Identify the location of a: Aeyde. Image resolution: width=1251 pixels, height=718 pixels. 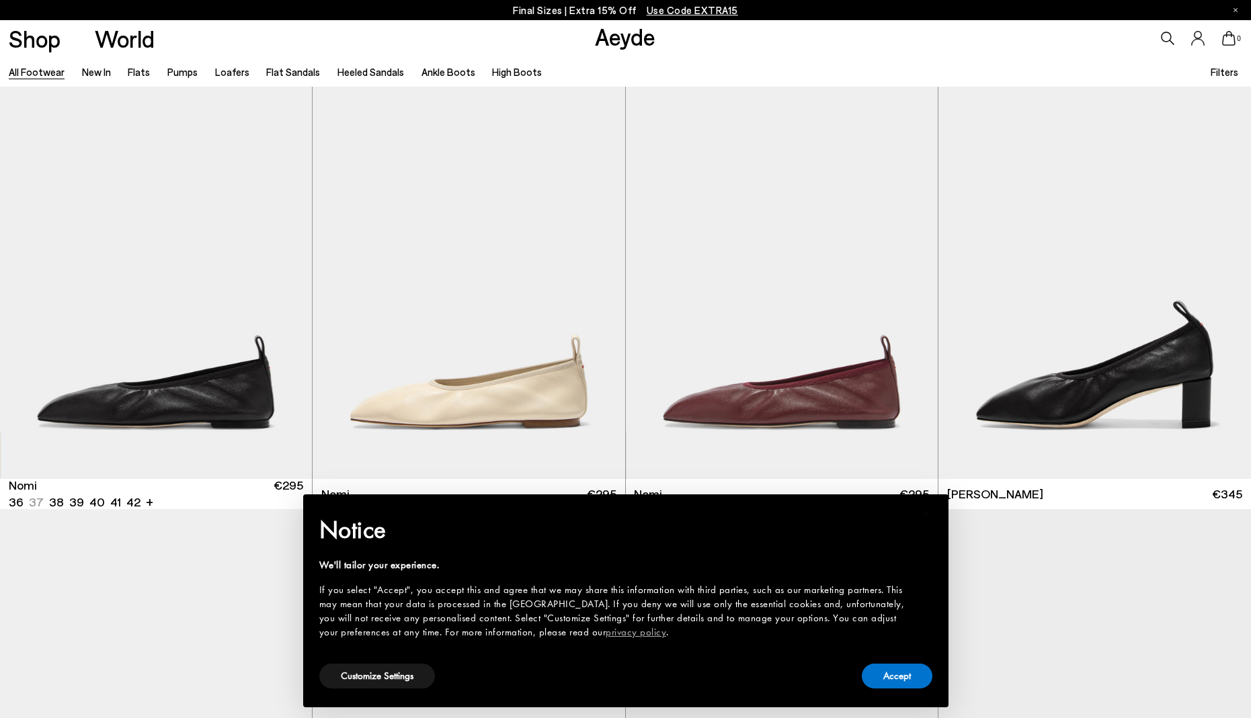
(625, 36).